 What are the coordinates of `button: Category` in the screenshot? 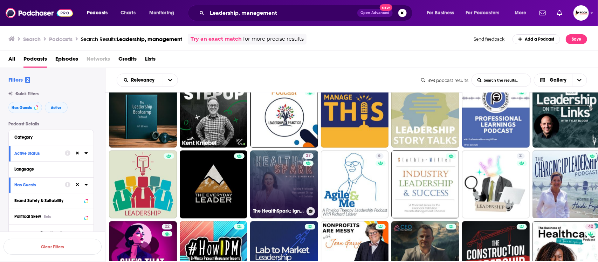 It's located at (51, 137).